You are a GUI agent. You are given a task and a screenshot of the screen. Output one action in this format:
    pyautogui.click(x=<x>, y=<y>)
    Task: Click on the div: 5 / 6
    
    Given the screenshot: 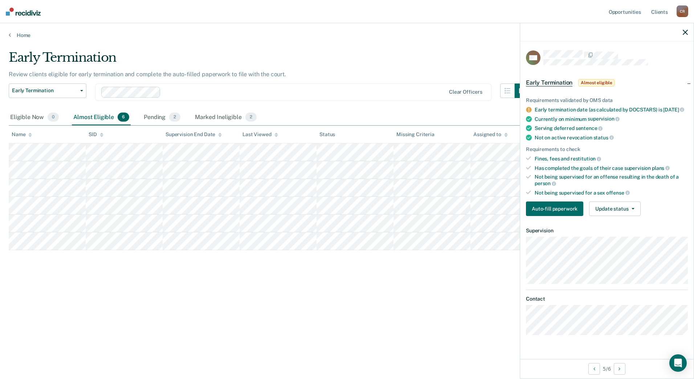 What is the action you would take?
    pyautogui.click(x=606, y=368)
    